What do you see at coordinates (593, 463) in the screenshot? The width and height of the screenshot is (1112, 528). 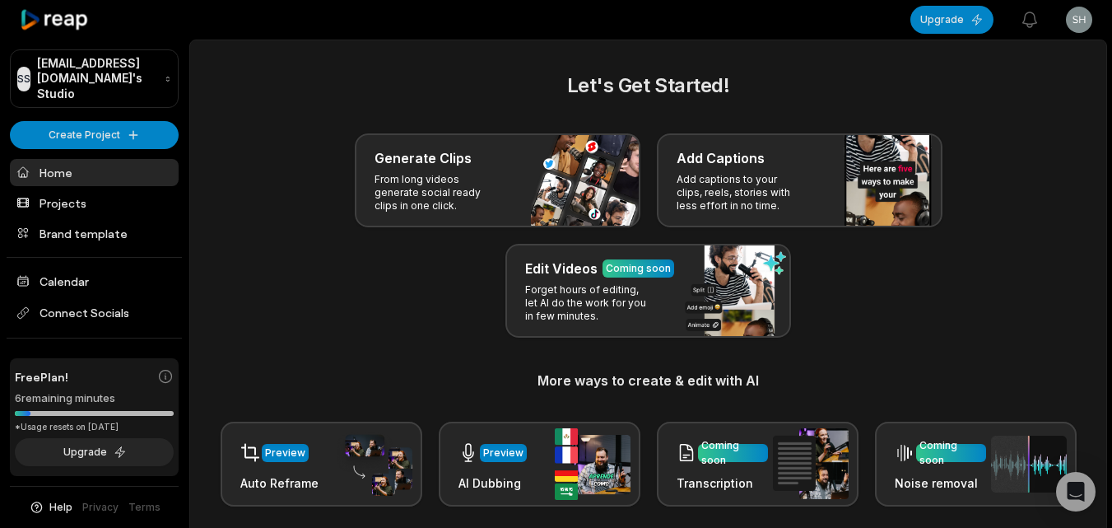 I see `img: ai_dubbing.png` at bounding box center [593, 463].